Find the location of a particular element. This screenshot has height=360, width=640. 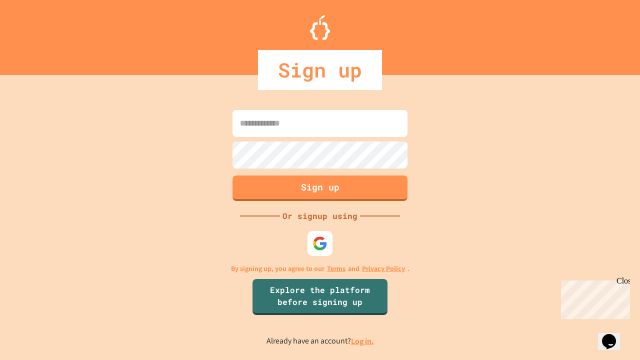

a: Terms is located at coordinates (336, 269).